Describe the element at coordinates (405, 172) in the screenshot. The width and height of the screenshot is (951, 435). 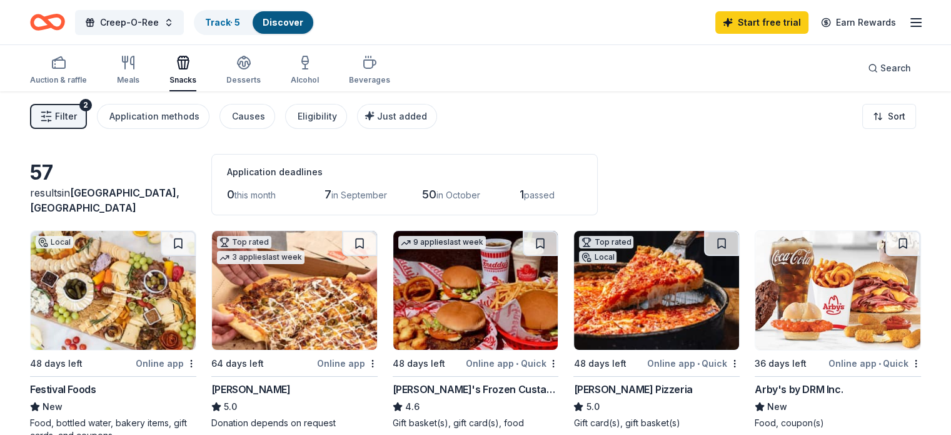
I see `div: Application deadlines` at that location.